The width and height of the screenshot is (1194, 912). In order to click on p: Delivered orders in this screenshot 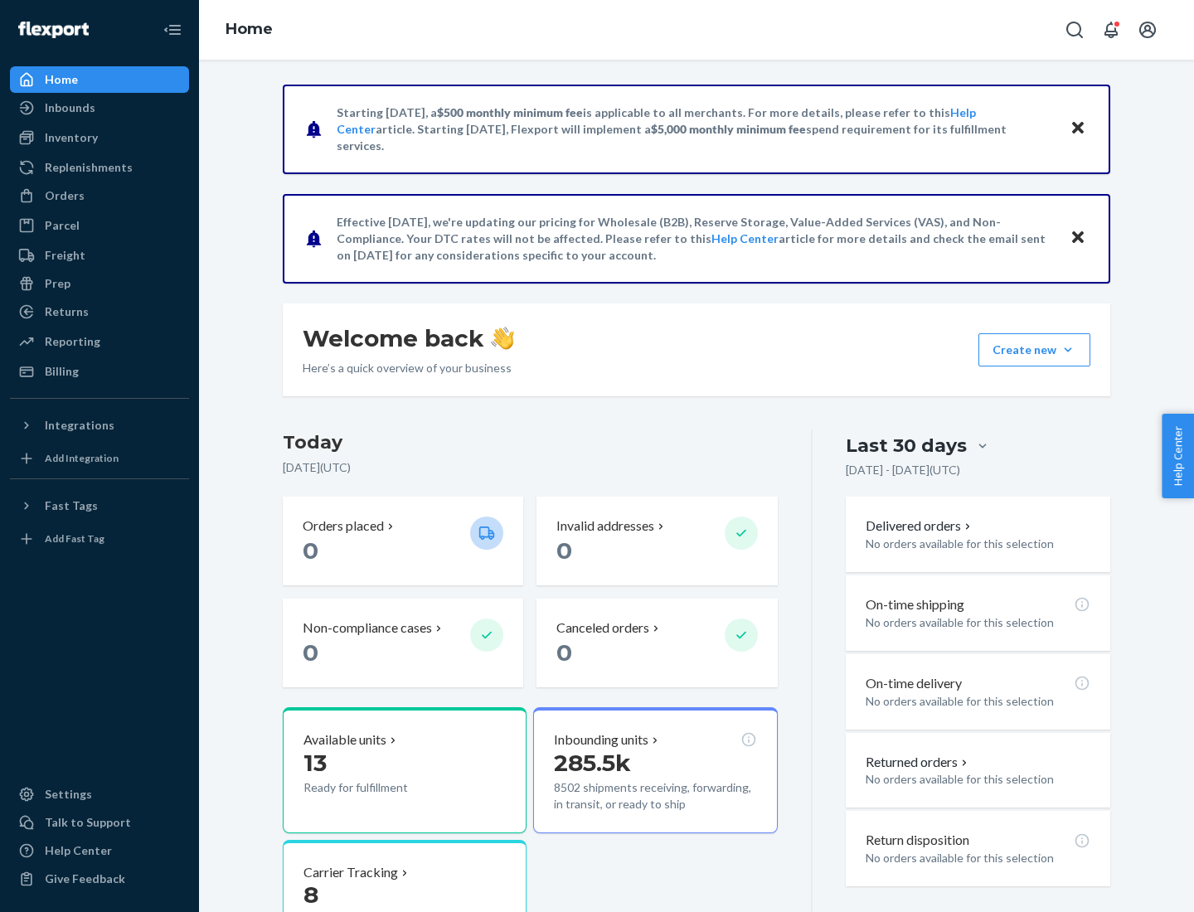, I will do `click(919, 526)`.